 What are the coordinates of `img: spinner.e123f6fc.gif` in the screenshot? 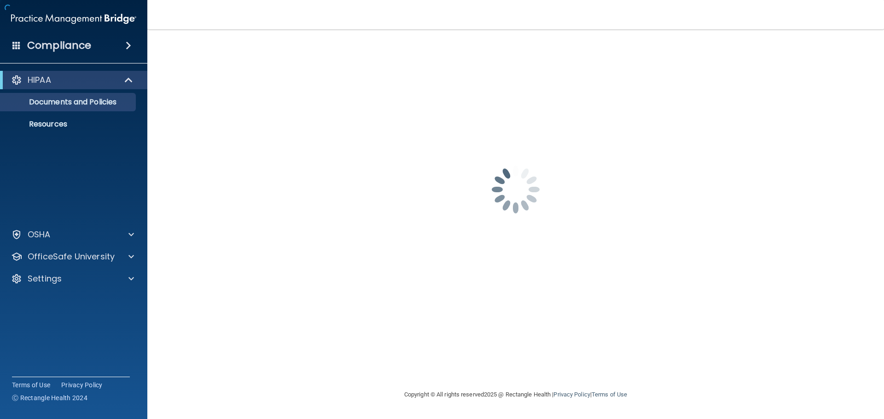 It's located at (516, 190).